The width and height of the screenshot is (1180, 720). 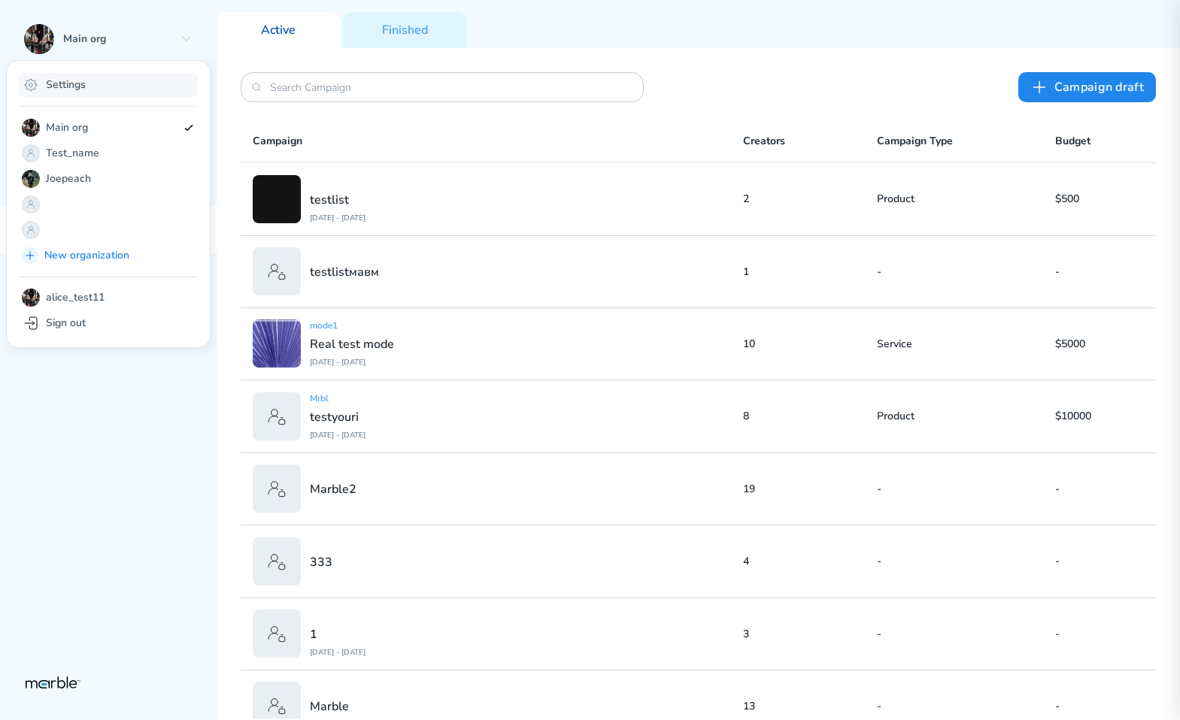 What do you see at coordinates (498, 141) in the screenshot?
I see `p: Campaign` at bounding box center [498, 141].